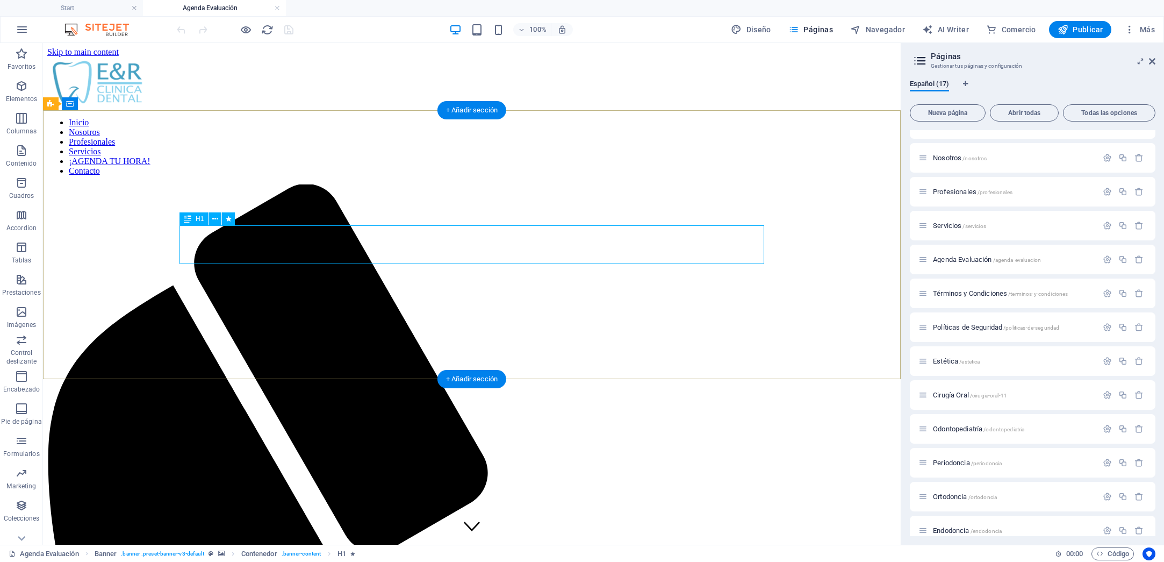 This screenshot has height=562, width=1164. What do you see at coordinates (44, 553) in the screenshot?
I see `a: Haz clic para cancelar la selección y doble clic para abrir páginas` at bounding box center [44, 553].